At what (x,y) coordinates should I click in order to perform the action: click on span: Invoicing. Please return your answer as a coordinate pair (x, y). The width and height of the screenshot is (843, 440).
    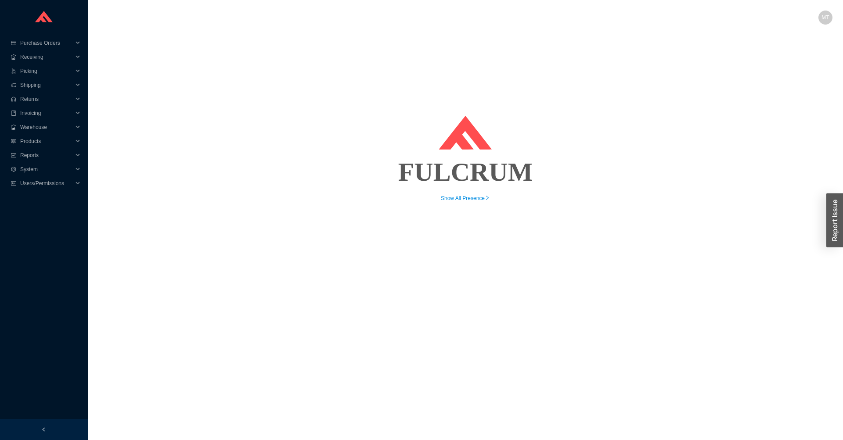
    Looking at the image, I should click on (47, 113).